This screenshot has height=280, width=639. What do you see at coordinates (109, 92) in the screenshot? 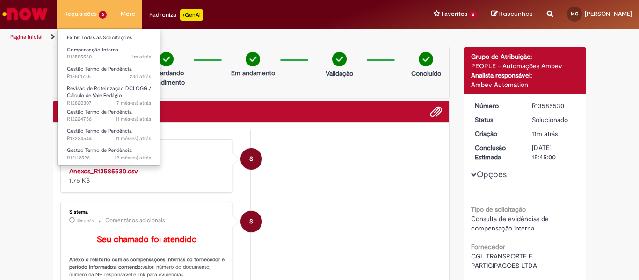
I see `span: Revisão de Roteirização DCLOGG / Cálculo de Vale Pedágio` at bounding box center [109, 92].